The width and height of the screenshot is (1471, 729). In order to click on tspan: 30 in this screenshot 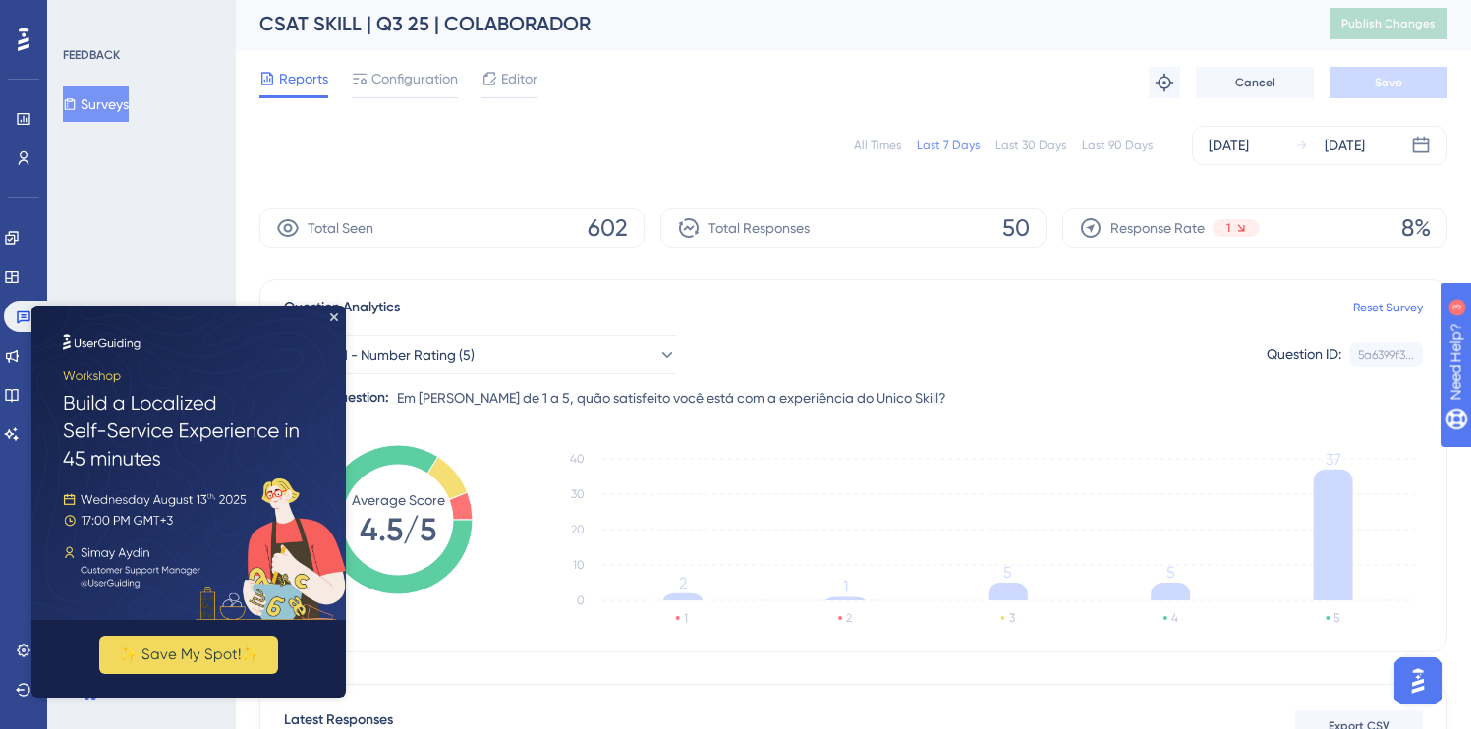, I will do `click(578, 494)`.